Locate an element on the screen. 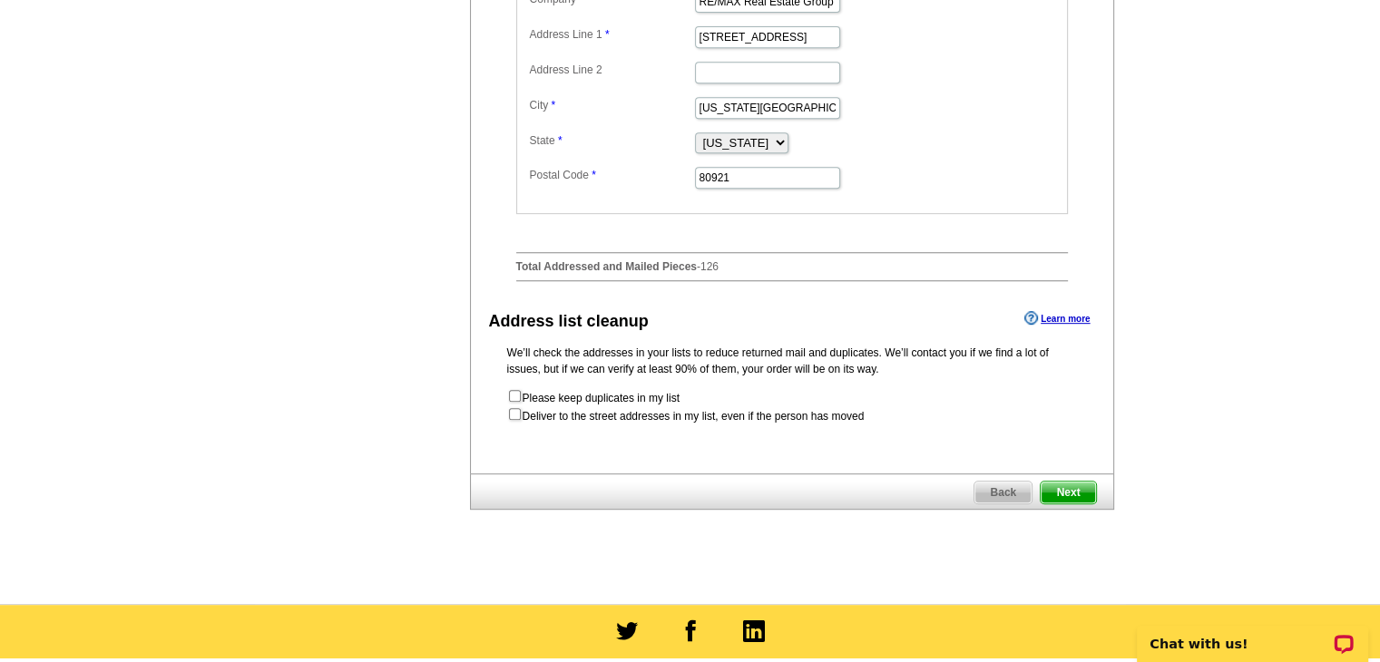  label: Postal Code is located at coordinates (611, 175).